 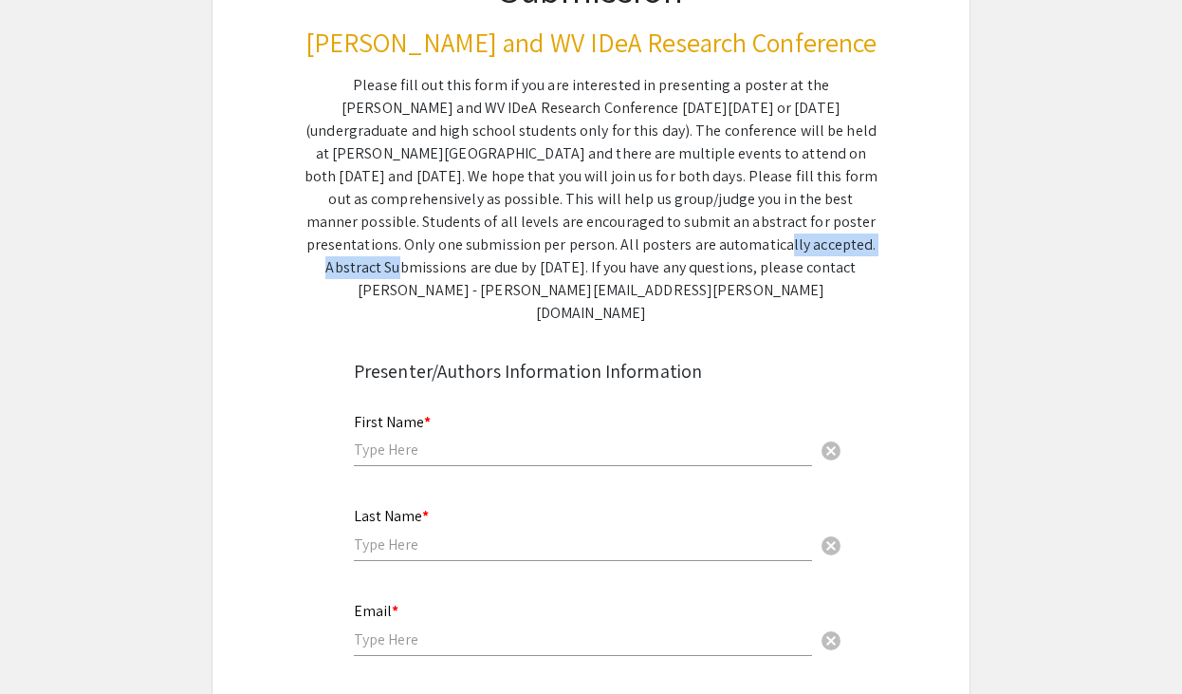 What do you see at coordinates (391, 515) in the screenshot?
I see `mat-label: Last Name` at bounding box center [391, 515].